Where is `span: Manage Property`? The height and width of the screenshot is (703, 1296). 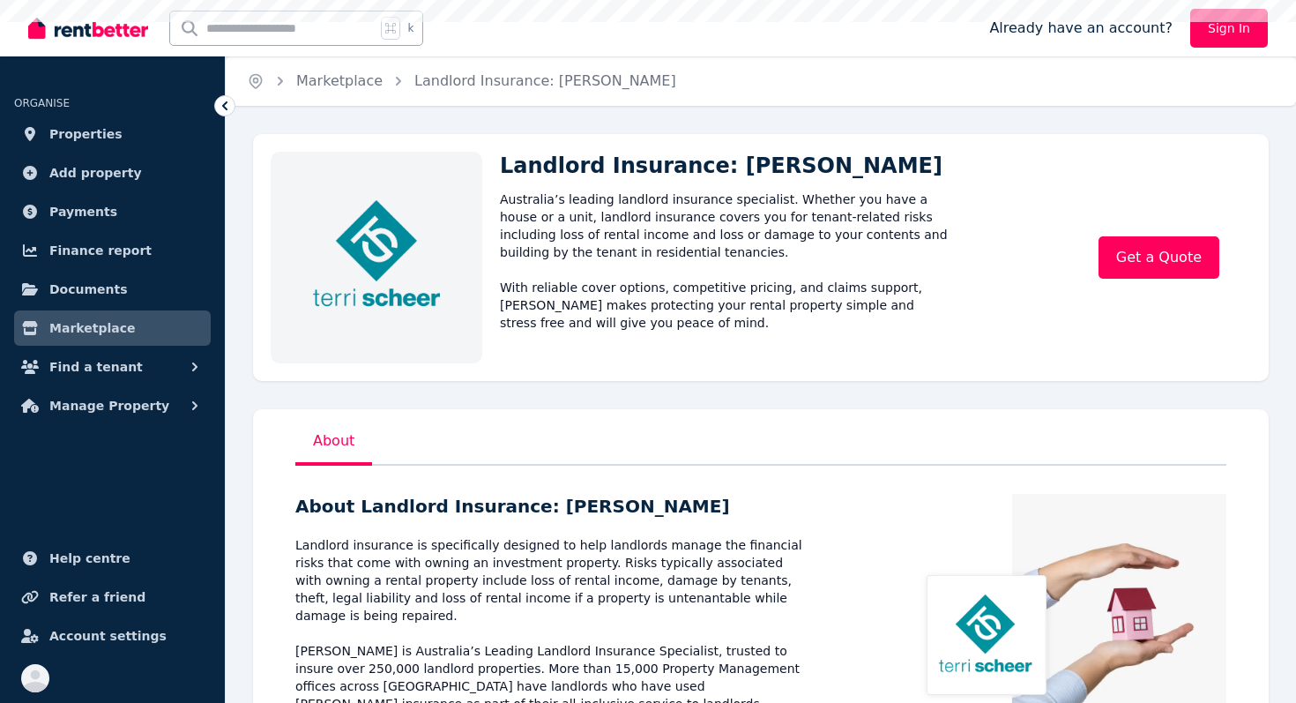
span: Manage Property is located at coordinates (109, 406).